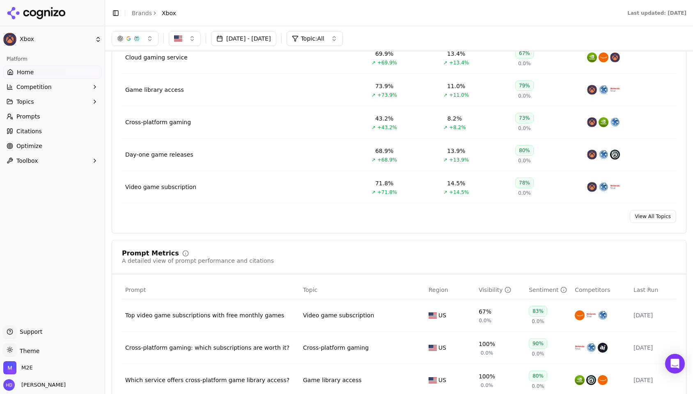  Describe the element at coordinates (52, 131) in the screenshot. I see `a: Citations` at that location.